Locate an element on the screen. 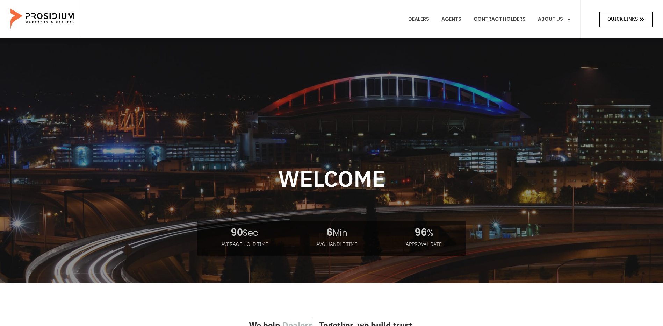 The width and height of the screenshot is (663, 326). a: Dealers is located at coordinates (419, 19).